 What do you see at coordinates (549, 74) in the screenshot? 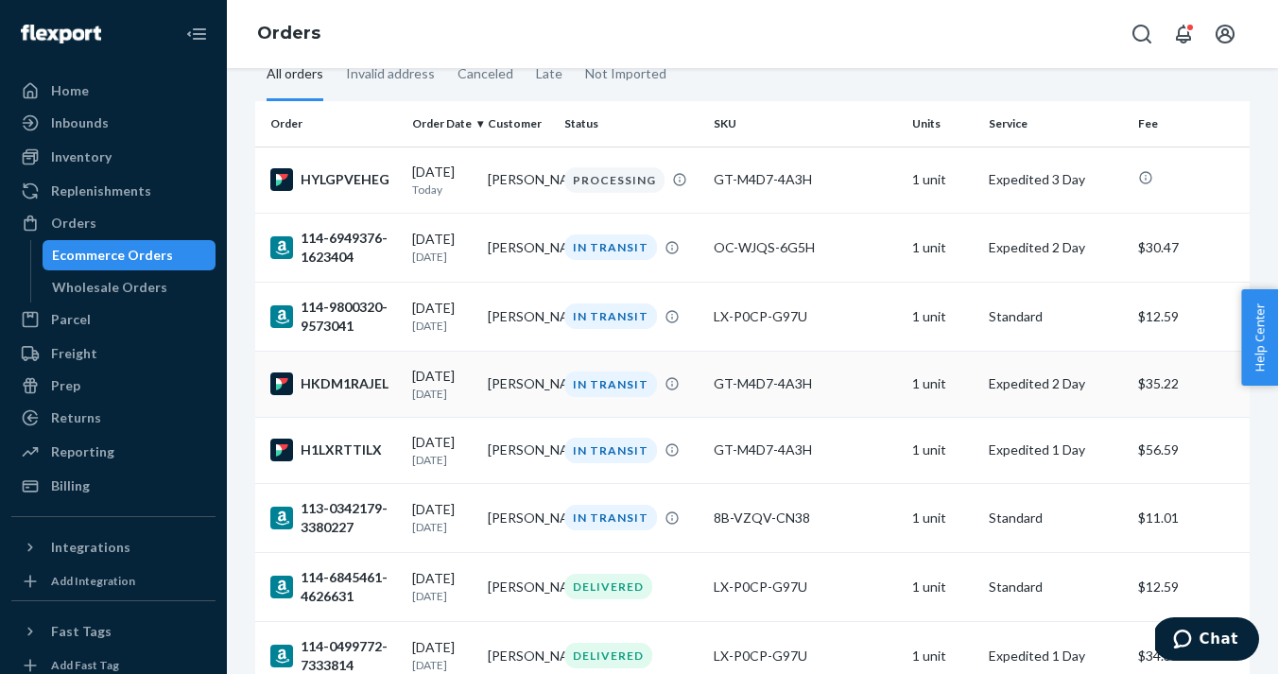
I see `div: Late` at bounding box center [549, 74].